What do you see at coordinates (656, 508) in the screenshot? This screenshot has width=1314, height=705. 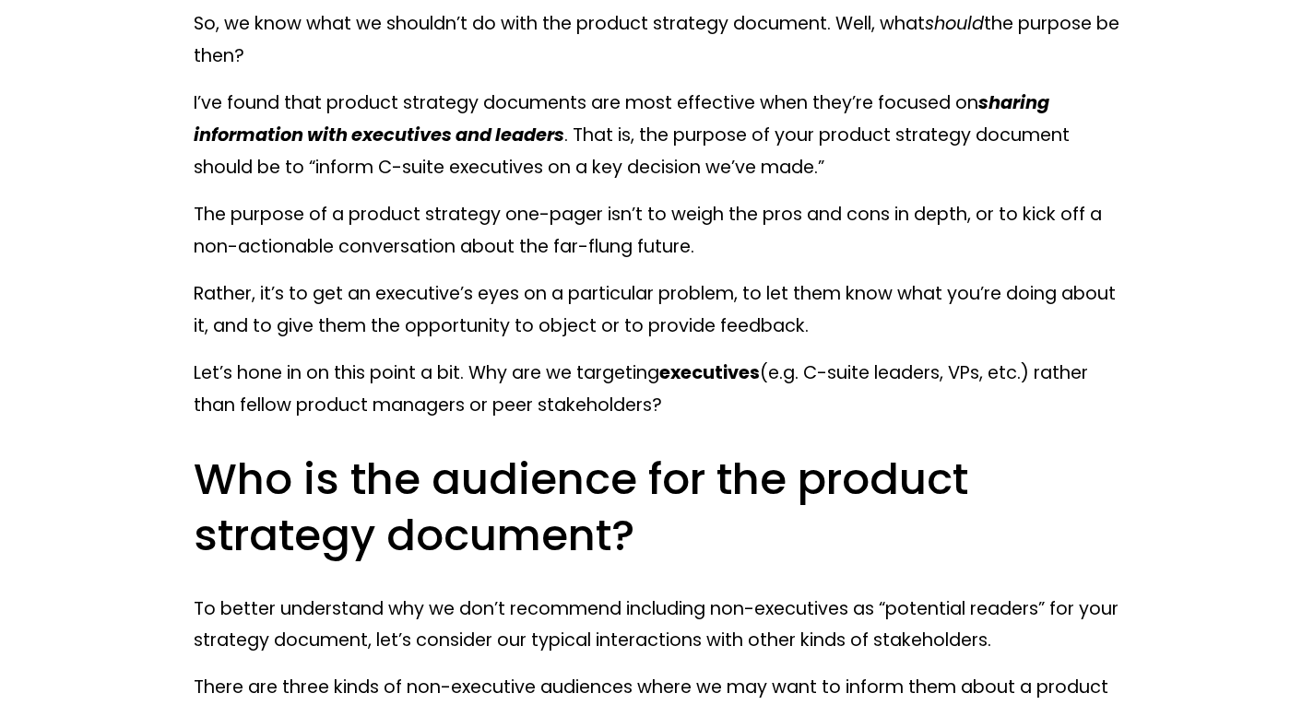 I see `h2: Who is the audience for the product strategy document?` at bounding box center [656, 508].